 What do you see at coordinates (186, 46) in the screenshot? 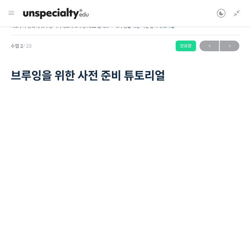
I see `div: 완료함` at bounding box center [186, 46].